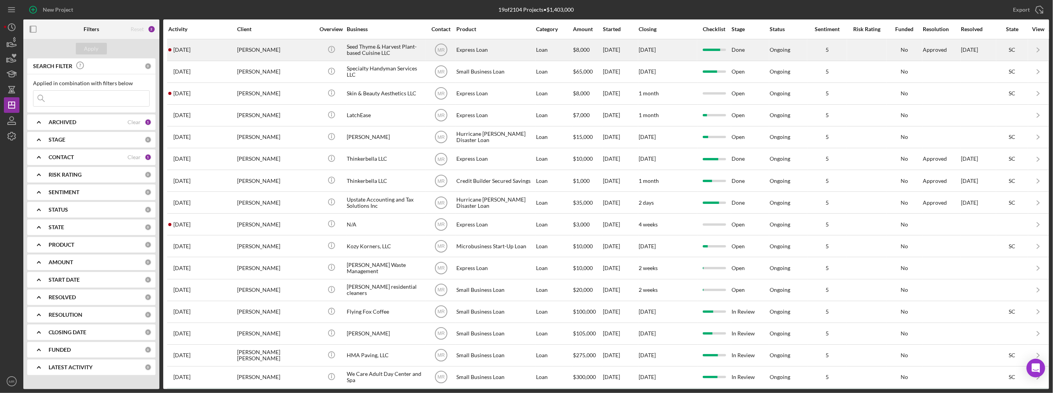 The height and width of the screenshot is (393, 1053). Describe the element at coordinates (979, 29) in the screenshot. I see `div: Resolved` at that location.